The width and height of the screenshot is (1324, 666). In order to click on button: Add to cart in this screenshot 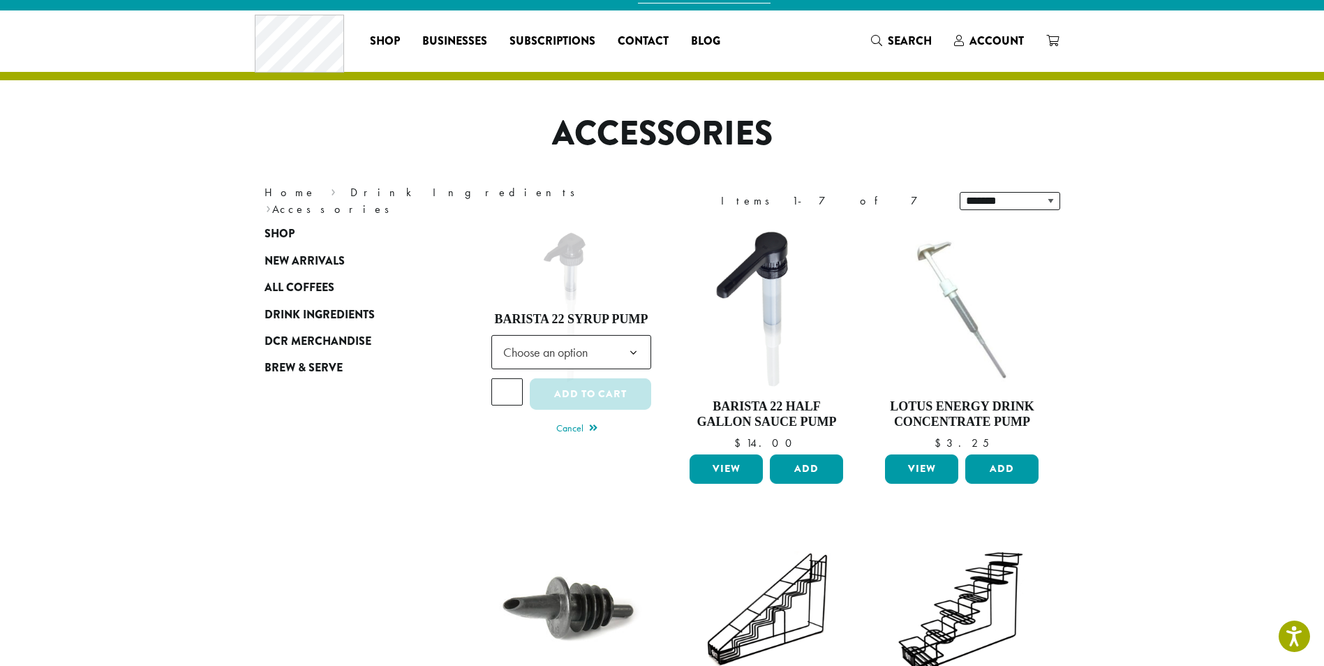, I will do `click(591, 394)`.